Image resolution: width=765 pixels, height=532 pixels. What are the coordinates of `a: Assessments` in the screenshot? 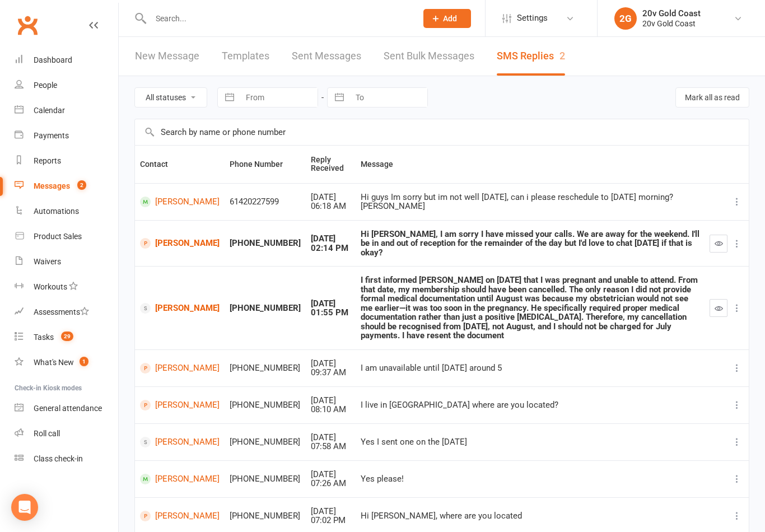 It's located at (66, 312).